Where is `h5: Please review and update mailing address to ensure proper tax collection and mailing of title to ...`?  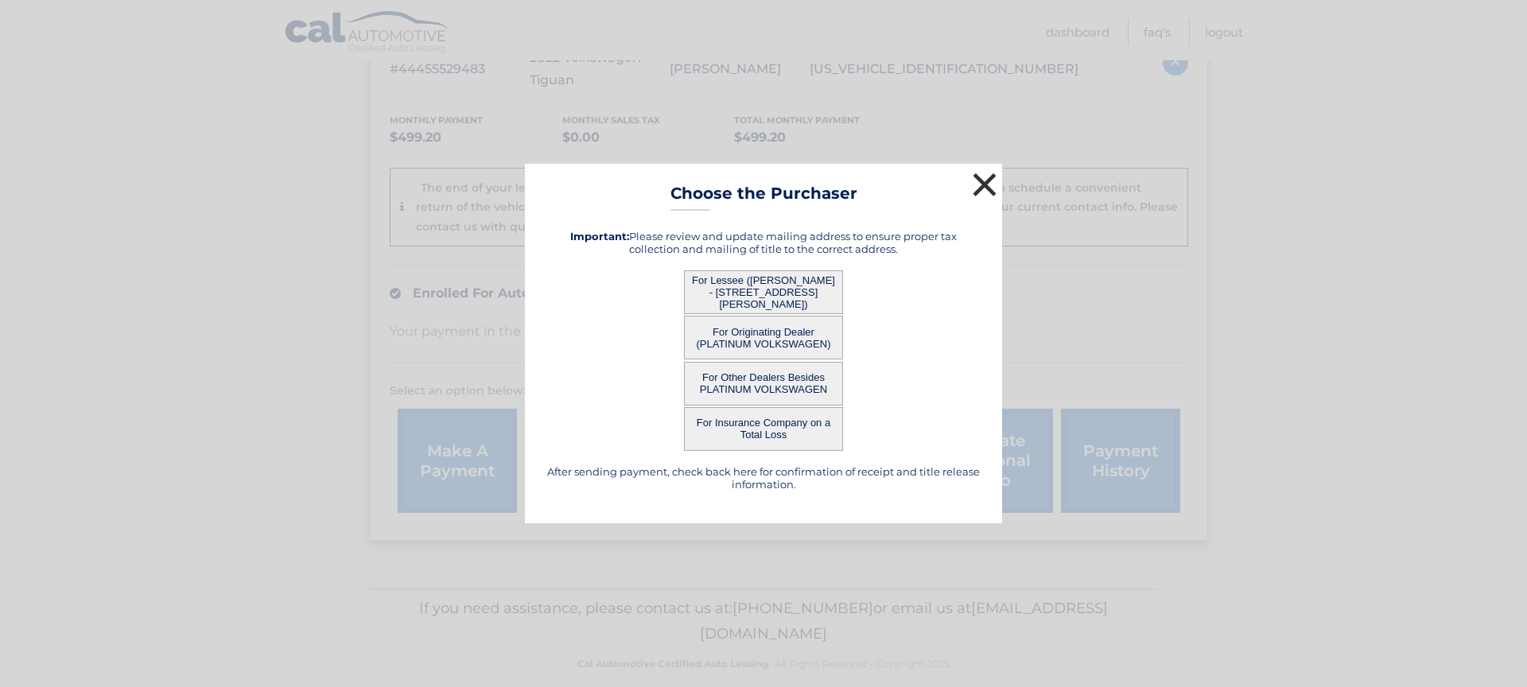
h5: Please review and update mailing address to ensure proper tax collection and mailing of title to ... is located at coordinates (763, 243).